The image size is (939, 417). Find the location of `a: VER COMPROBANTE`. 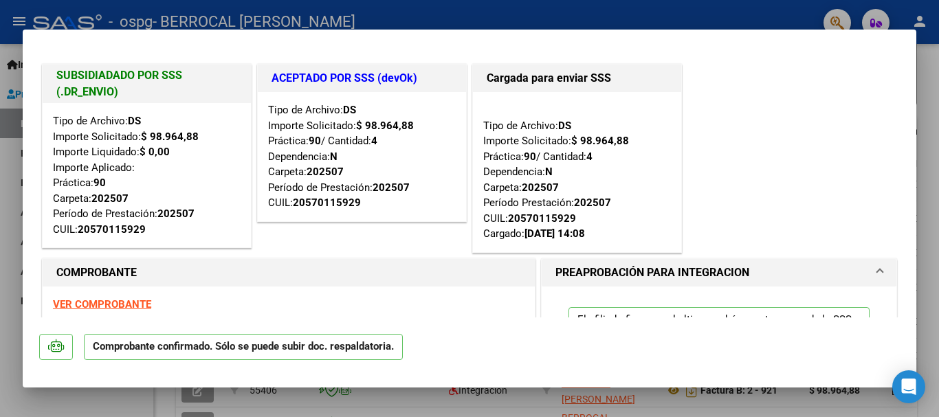

a: VER COMPROBANTE is located at coordinates (102, 305).